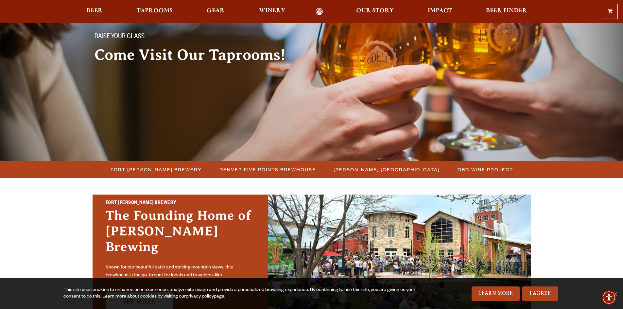  Describe the element at coordinates (507, 11) in the screenshot. I see `span: Beer Finder` at that location.